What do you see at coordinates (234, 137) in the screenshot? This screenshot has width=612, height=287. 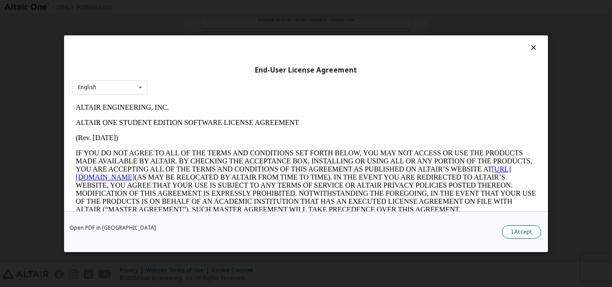 I see `p: This Altair One Student Edition Software License Agreement (“Agreement”) is between Altair Engine...` at bounding box center [234, 137].